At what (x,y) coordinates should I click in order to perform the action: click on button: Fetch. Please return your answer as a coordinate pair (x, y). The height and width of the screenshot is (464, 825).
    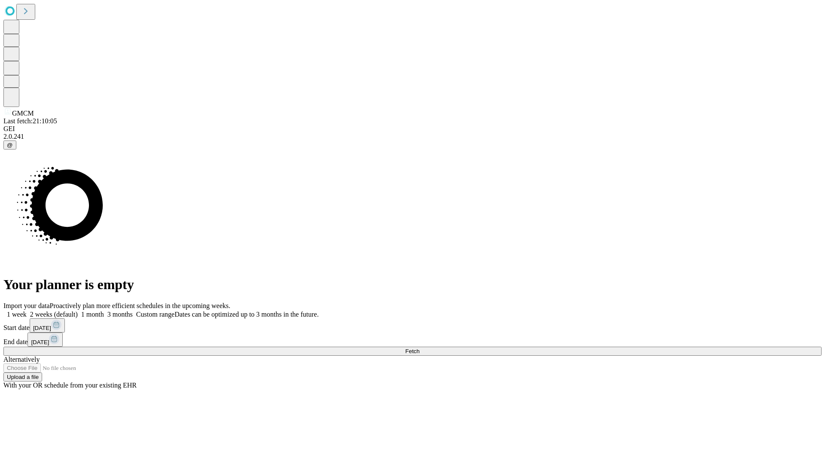
    Looking at the image, I should click on (412, 351).